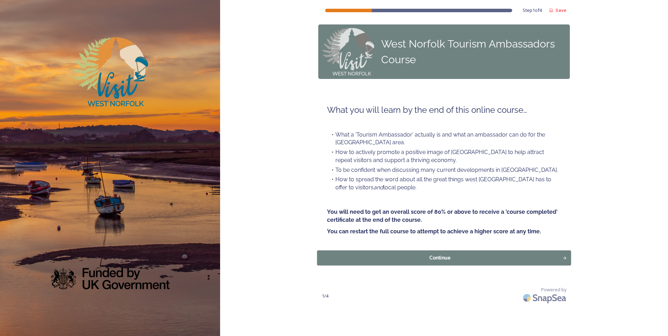 The width and height of the screenshot is (668, 336). What do you see at coordinates (378, 187) in the screenshot?
I see `em: and` at bounding box center [378, 187].